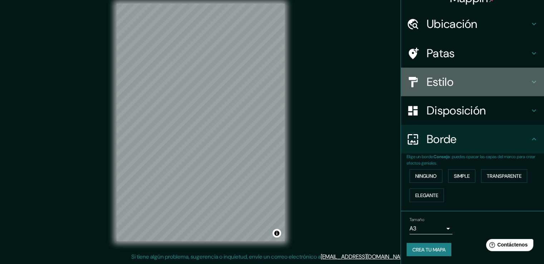 Image resolution: width=544 pixels, height=264 pixels. What do you see at coordinates (417, 220) in the screenshot?
I see `font: Tamaño` at bounding box center [417, 220].